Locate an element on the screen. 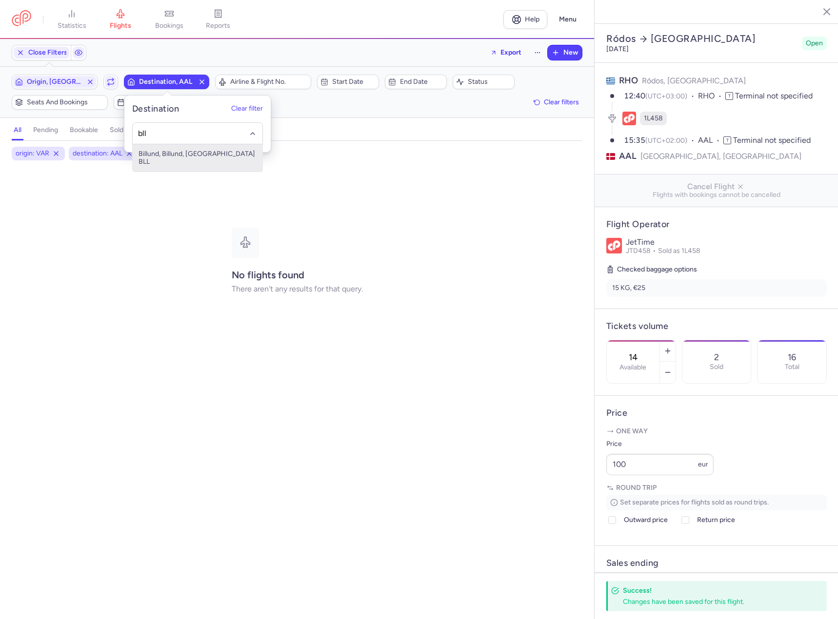  h4: Success! is located at coordinates (714, 591).